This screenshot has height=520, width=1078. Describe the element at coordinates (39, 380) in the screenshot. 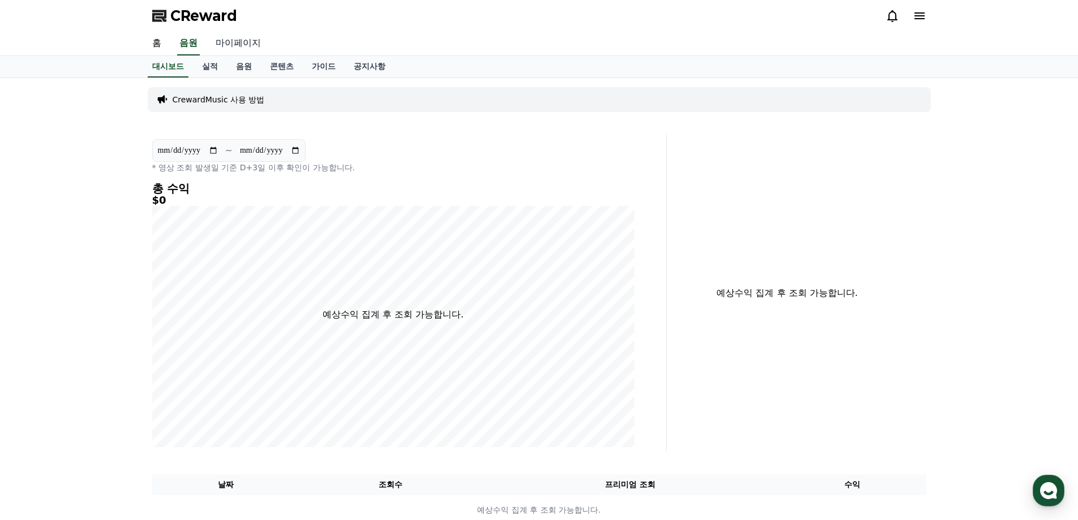

I see `span: 홈` at that location.